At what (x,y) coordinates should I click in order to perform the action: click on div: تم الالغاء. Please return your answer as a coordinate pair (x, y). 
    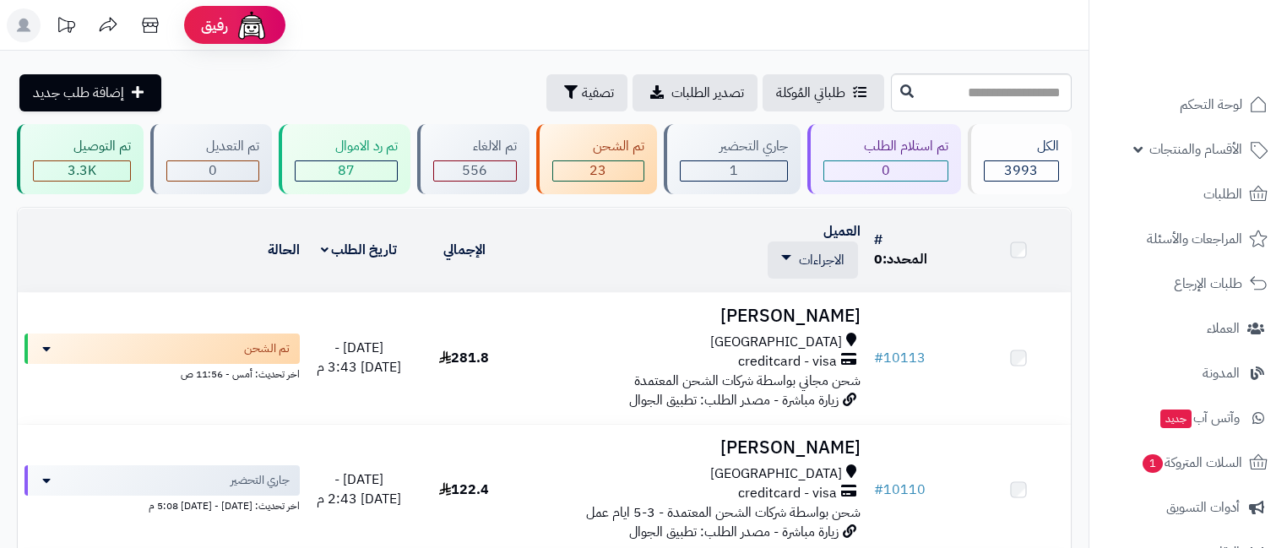
    Looking at the image, I should click on (475, 146).